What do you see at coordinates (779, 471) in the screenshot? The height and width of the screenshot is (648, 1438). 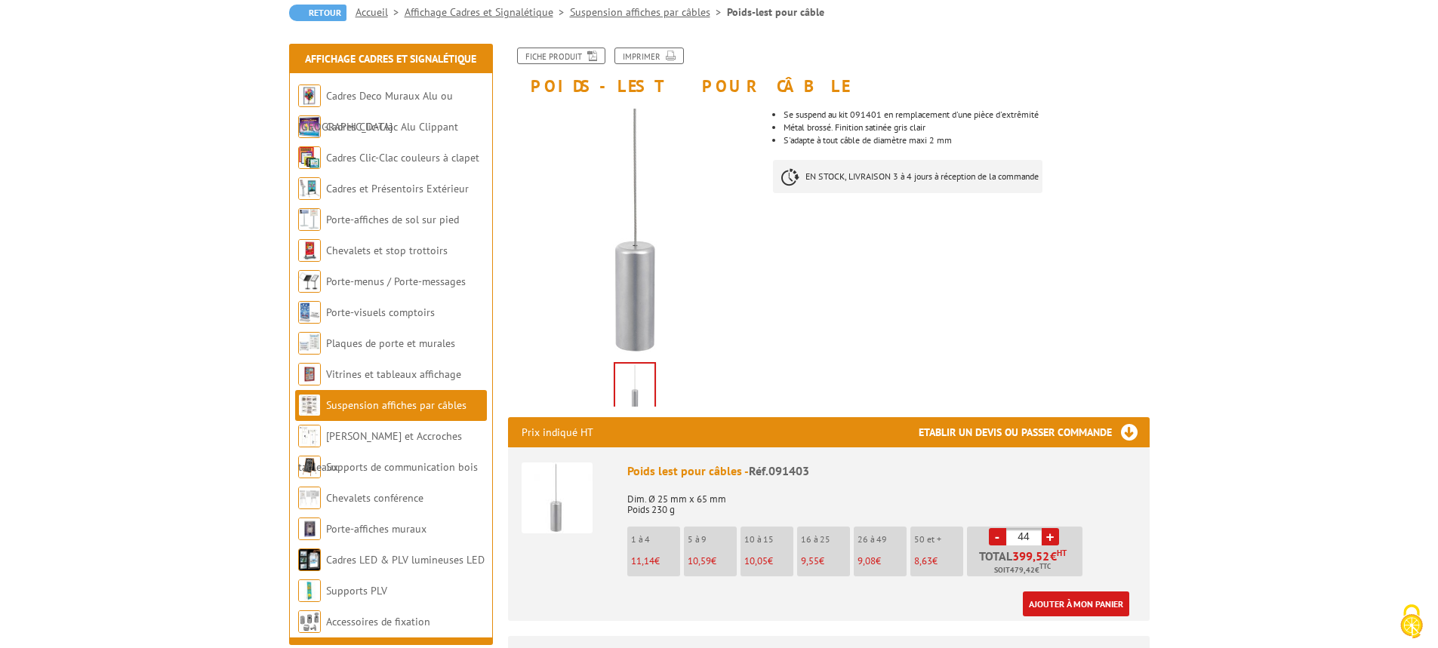 I see `span: Réf.091403` at bounding box center [779, 471].